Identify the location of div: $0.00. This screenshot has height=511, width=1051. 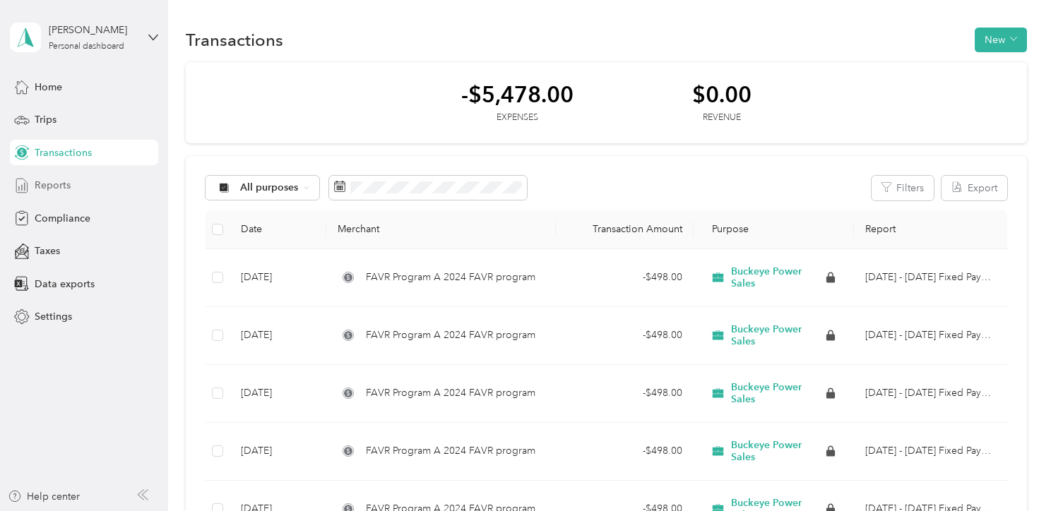
(722, 94).